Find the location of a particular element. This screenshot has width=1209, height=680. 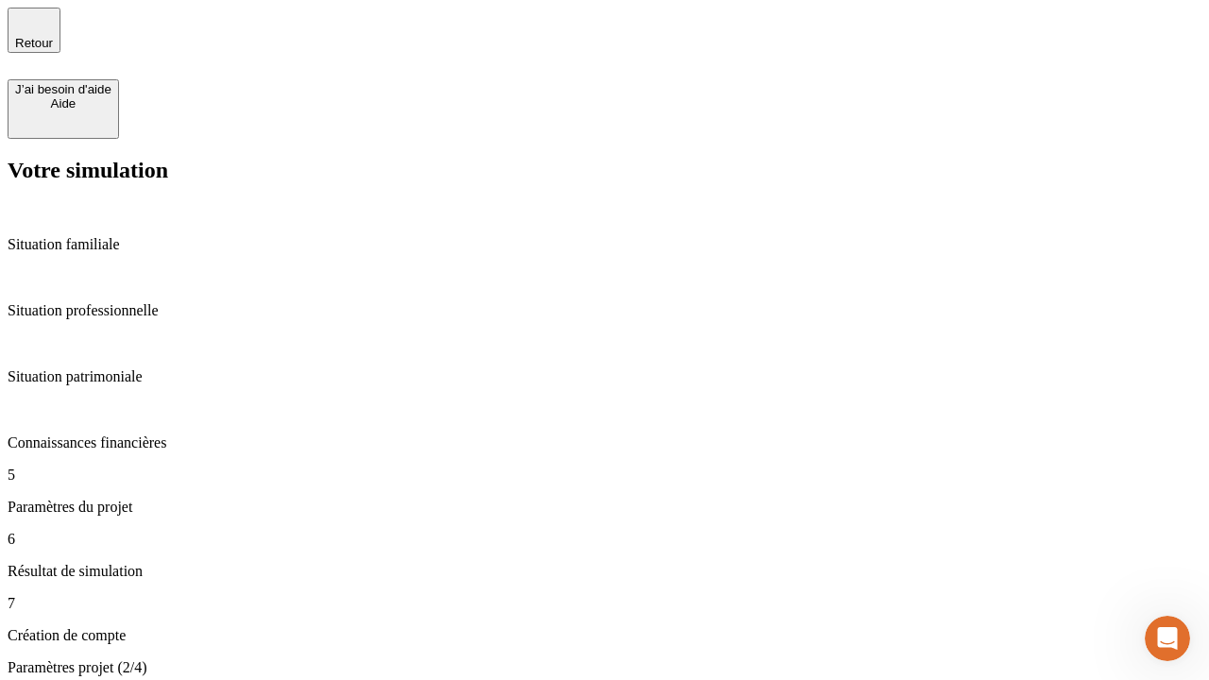

div: J’ai besoin d'aide is located at coordinates (63, 89).